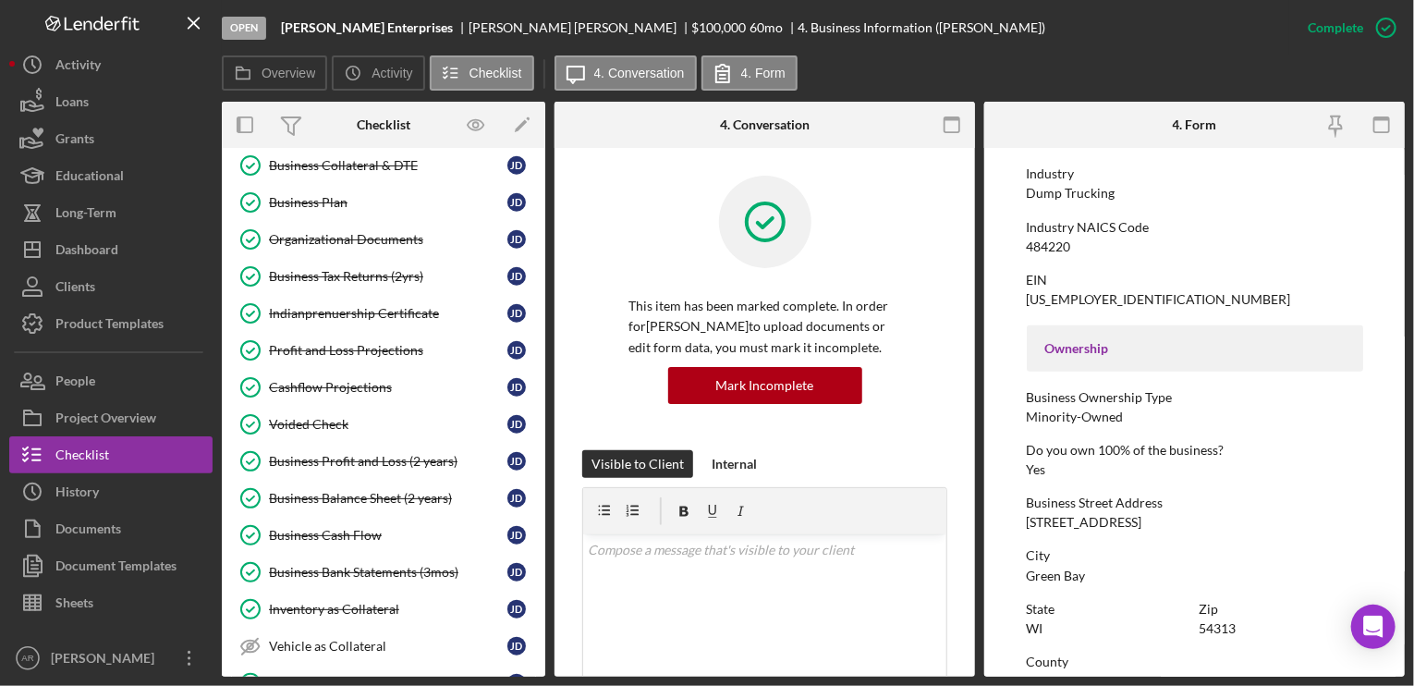 The height and width of the screenshot is (686, 1414). I want to click on a: Profit and Loss ProjectionsJD, so click(384, 350).